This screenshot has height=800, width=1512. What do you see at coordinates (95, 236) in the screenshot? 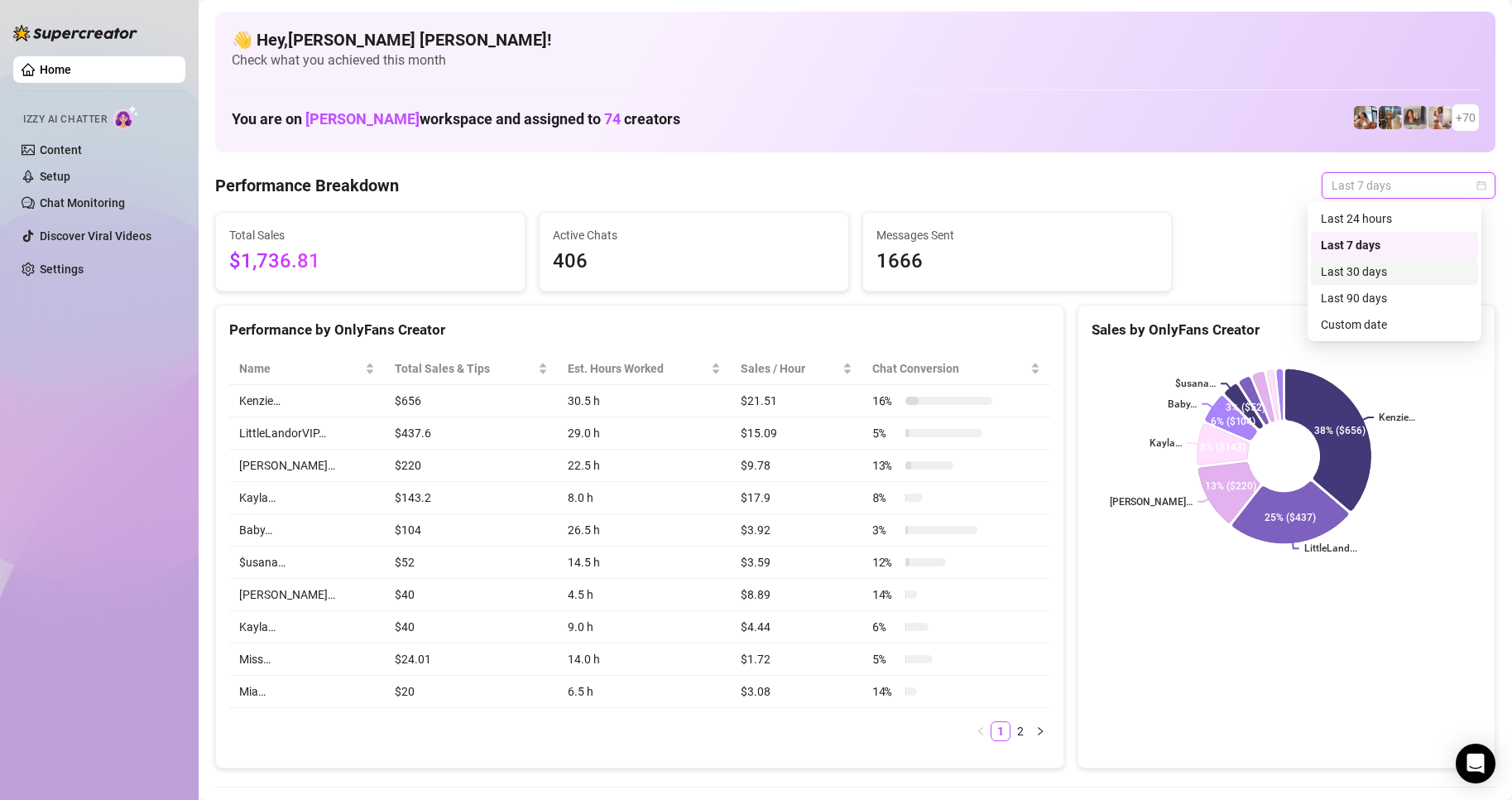
I see `a: Discover Viral Videos` at bounding box center [95, 236].